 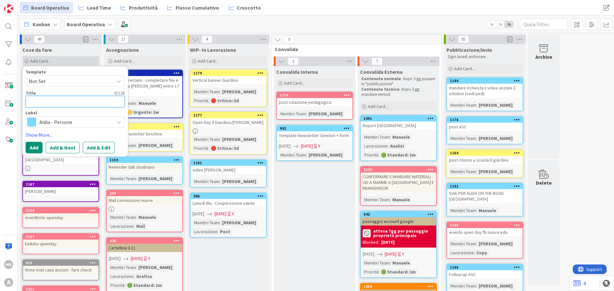 I want to click on div: Mail, so click(x=140, y=226).